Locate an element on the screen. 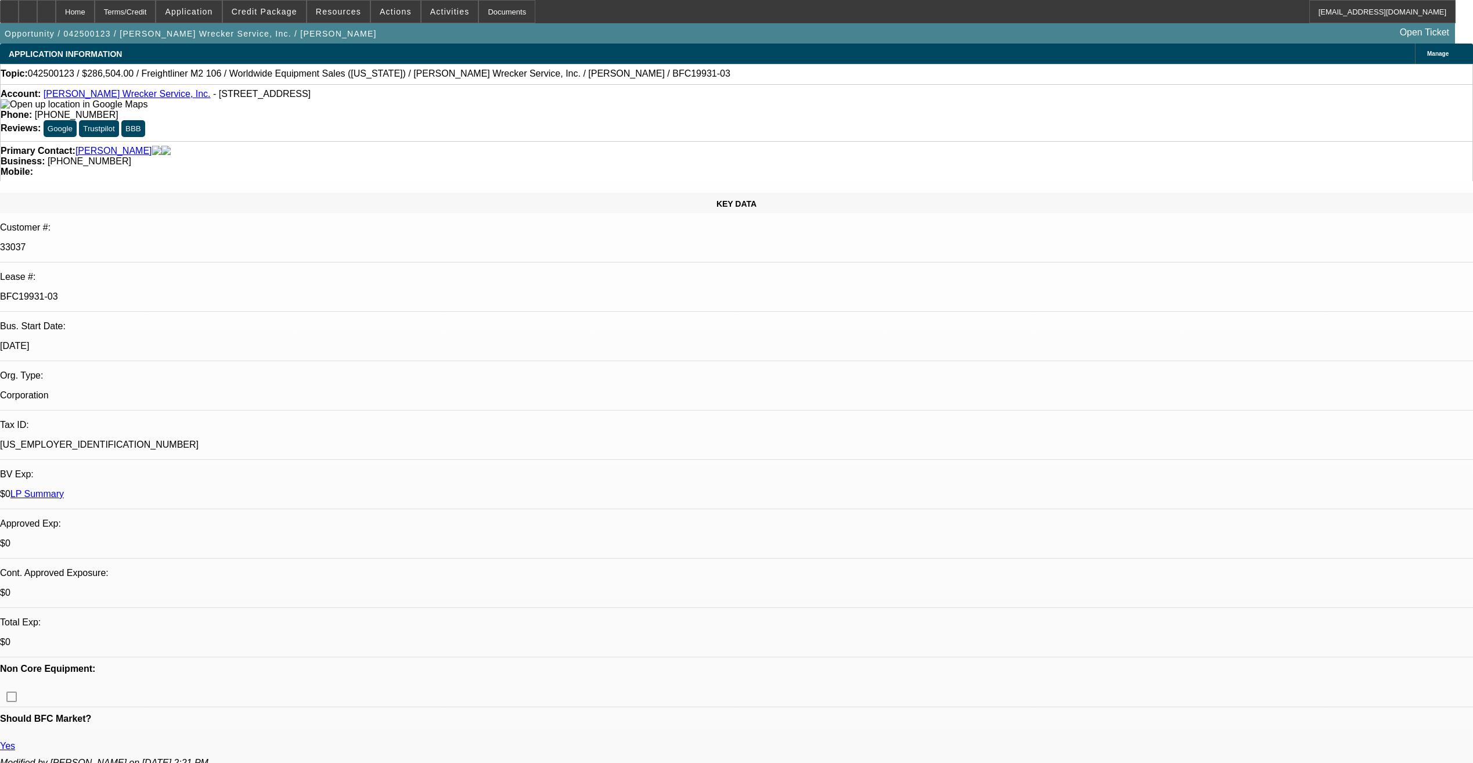 This screenshot has height=763, width=1473. button: Actions is located at coordinates (395, 12).